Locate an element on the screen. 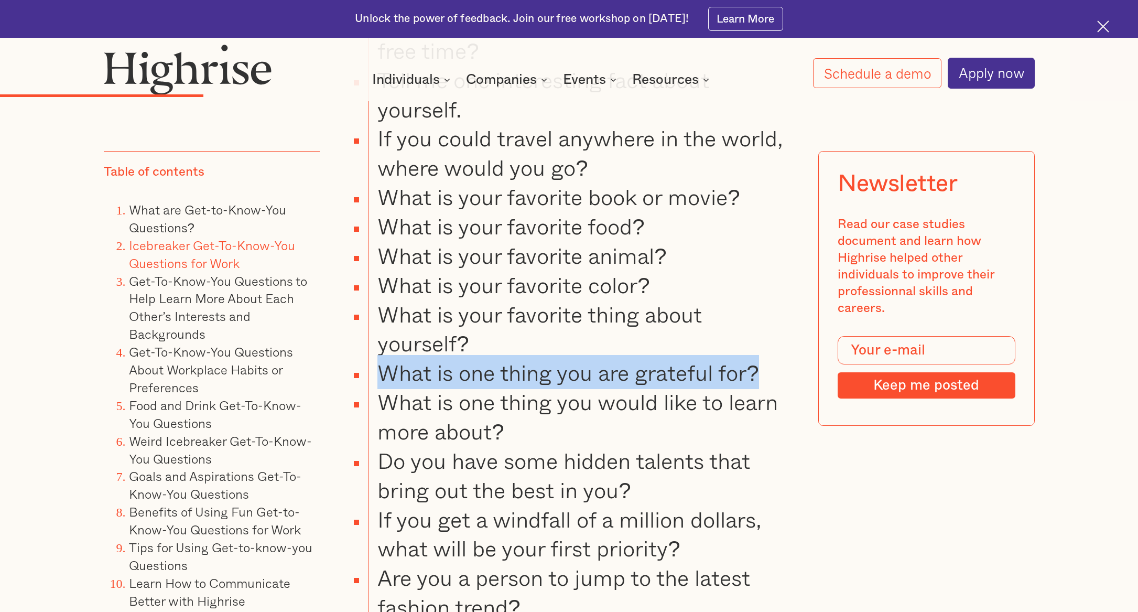  a: What are Get-to-Know-You Questions? is located at coordinates (208, 218).